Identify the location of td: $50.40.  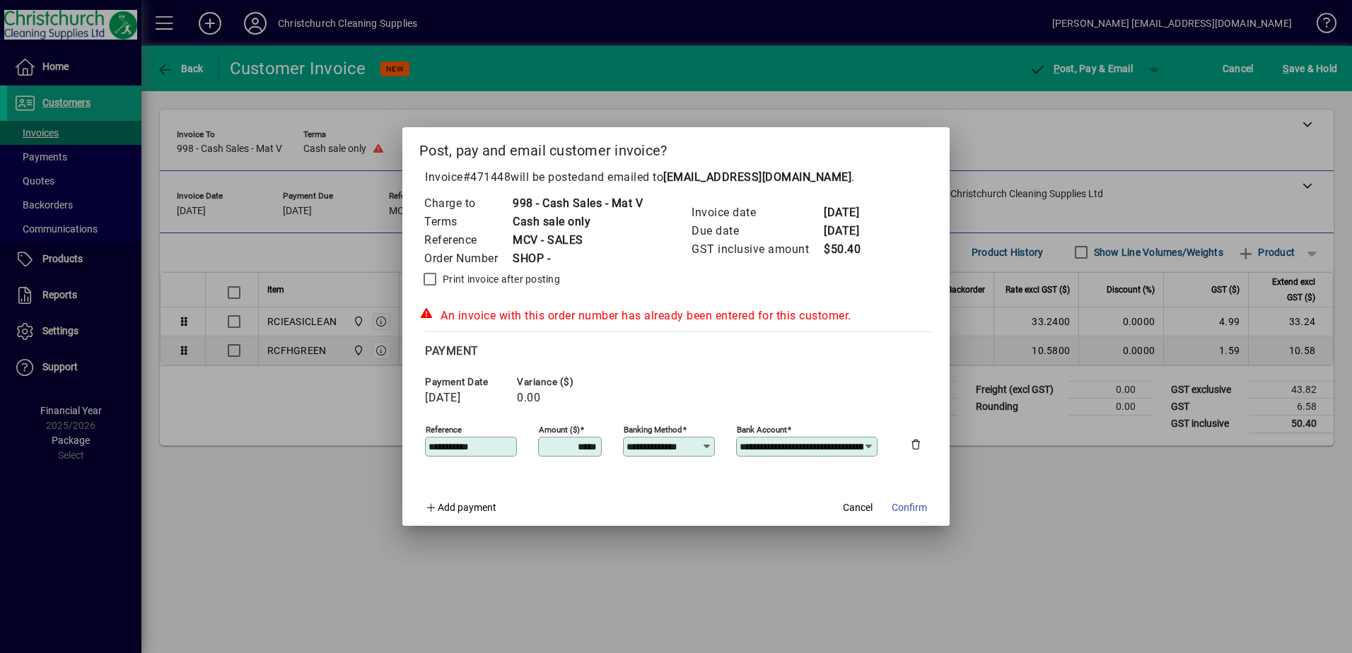
(851, 250).